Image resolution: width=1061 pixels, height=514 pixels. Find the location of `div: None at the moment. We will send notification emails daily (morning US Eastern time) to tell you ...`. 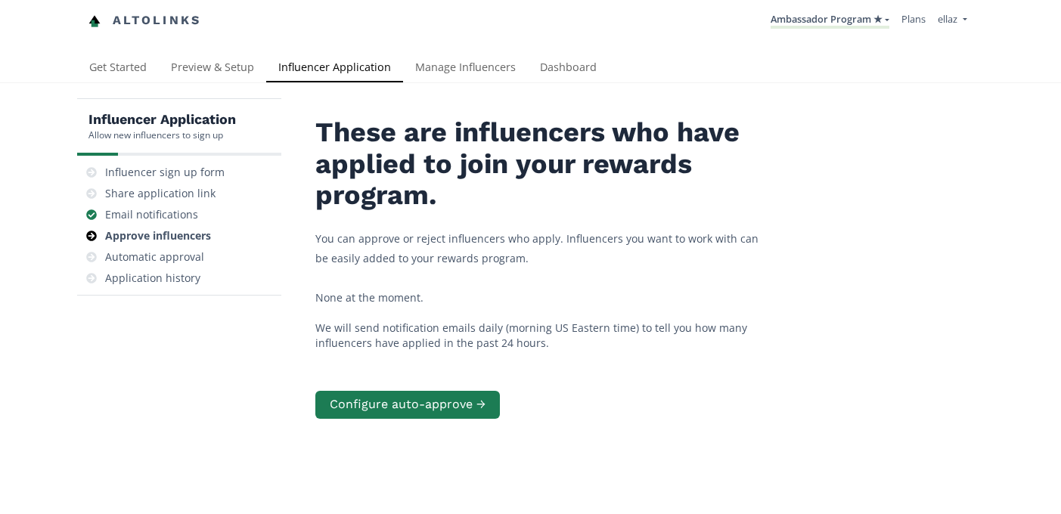

div: None at the moment. We will send notification emails daily (morning US Eastern time) to tell you ... is located at coordinates (542, 321).